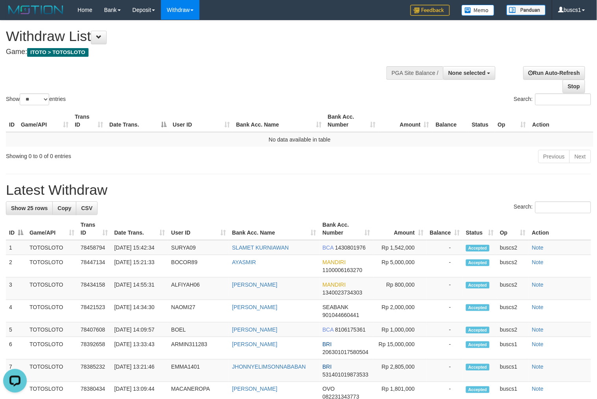 Image resolution: width=597 pixels, height=399 pixels. I want to click on span: Copy 8106175361 to clipboard, so click(351, 329).